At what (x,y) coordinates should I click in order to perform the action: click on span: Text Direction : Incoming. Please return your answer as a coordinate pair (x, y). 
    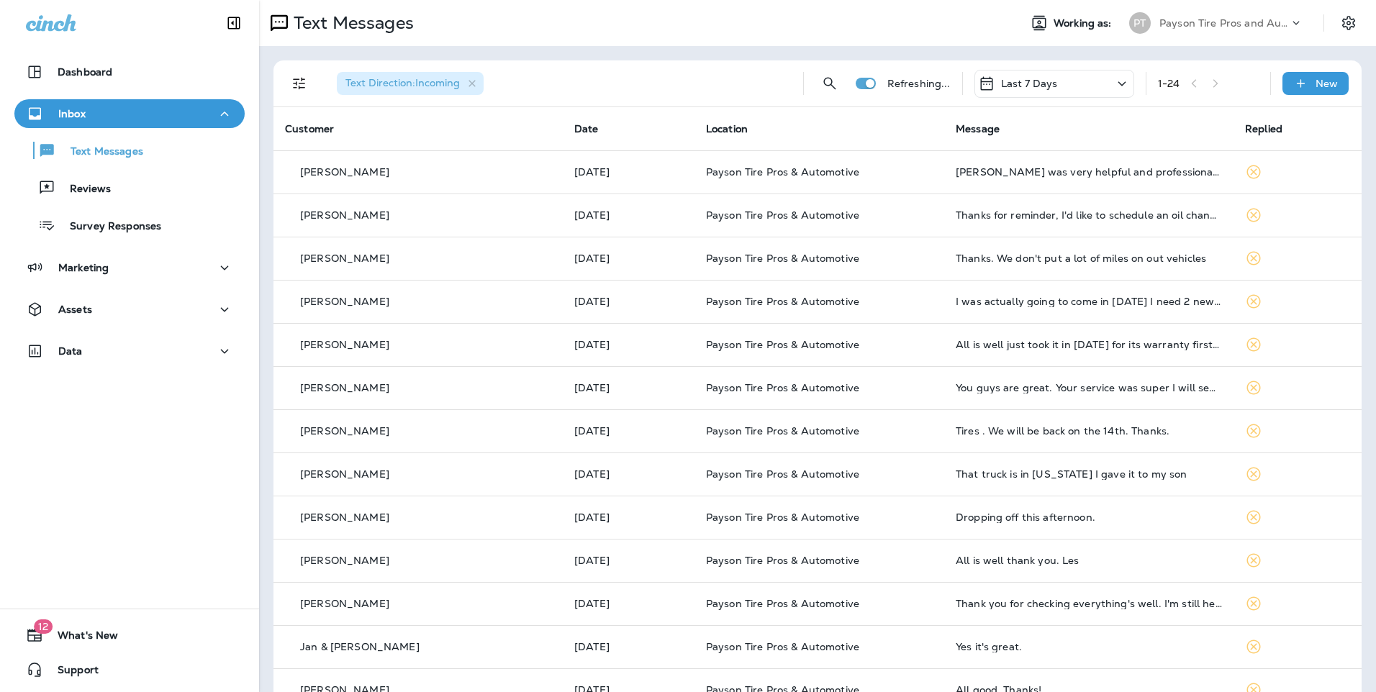
    Looking at the image, I should click on (402, 83).